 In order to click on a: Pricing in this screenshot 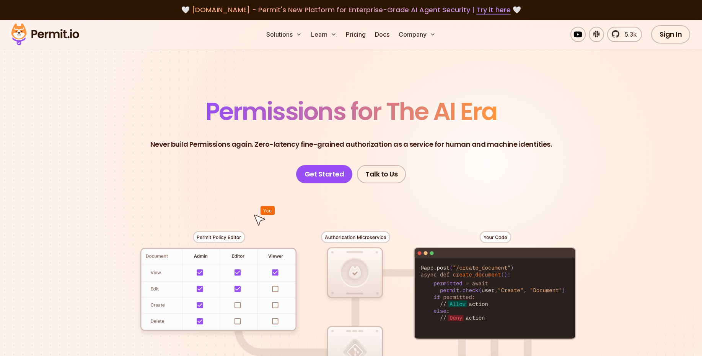, I will do `click(356, 34)`.